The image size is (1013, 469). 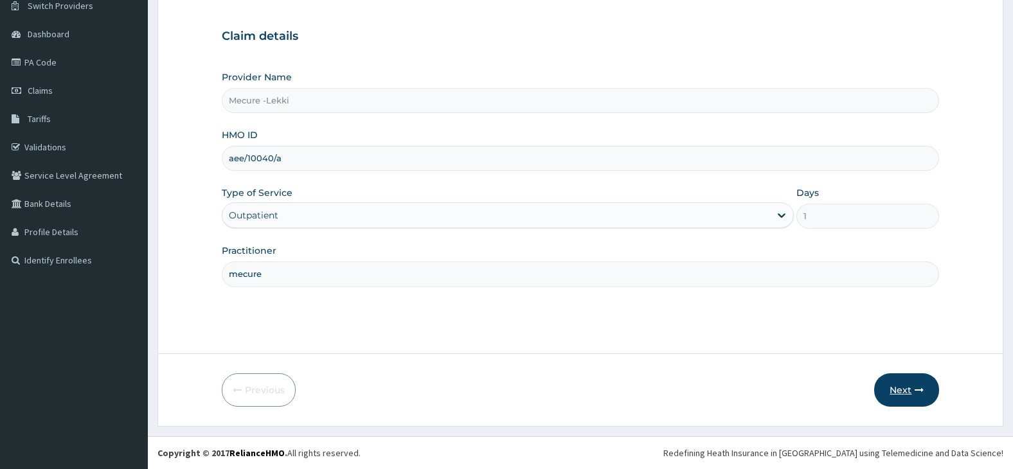 I want to click on button: Previous, so click(x=258, y=390).